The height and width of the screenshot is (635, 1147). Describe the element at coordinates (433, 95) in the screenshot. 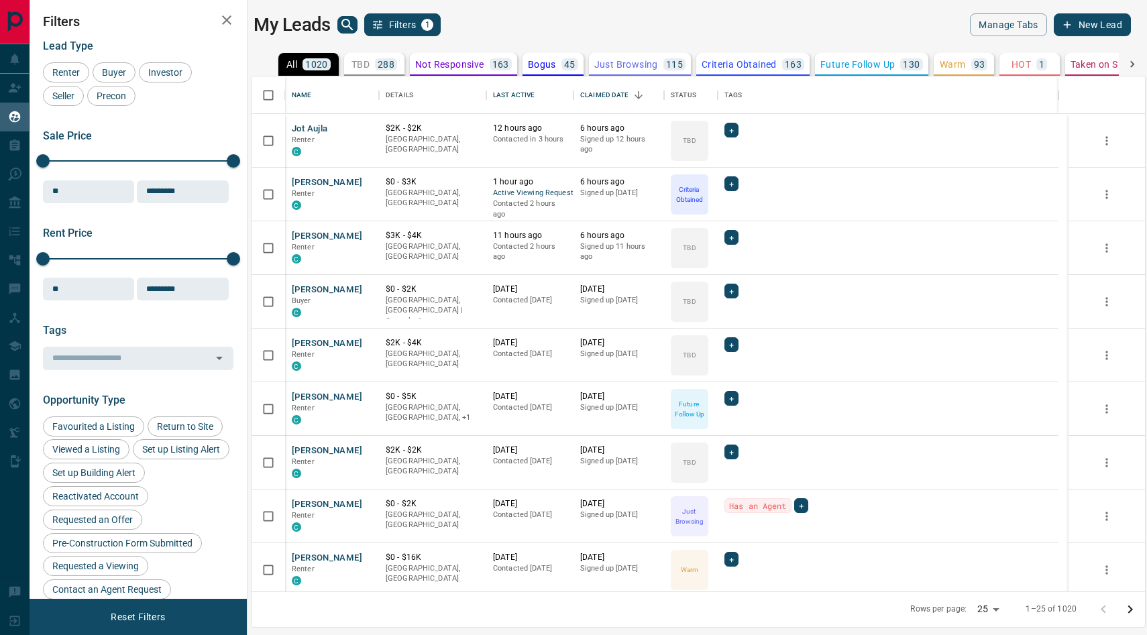

I see `div: Details` at that location.